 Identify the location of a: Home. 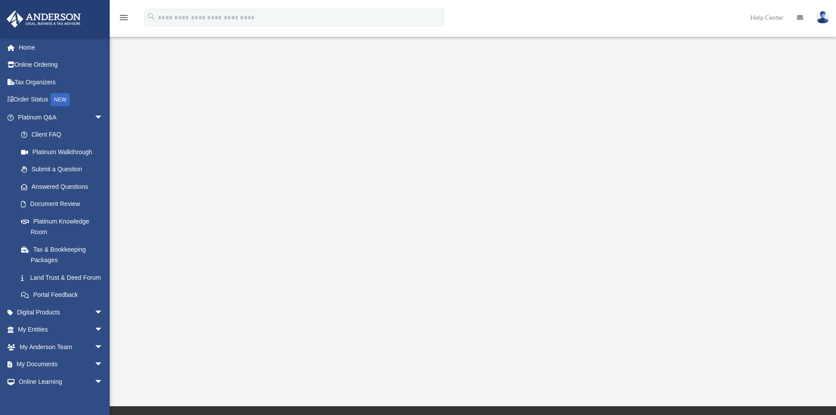
(61, 47).